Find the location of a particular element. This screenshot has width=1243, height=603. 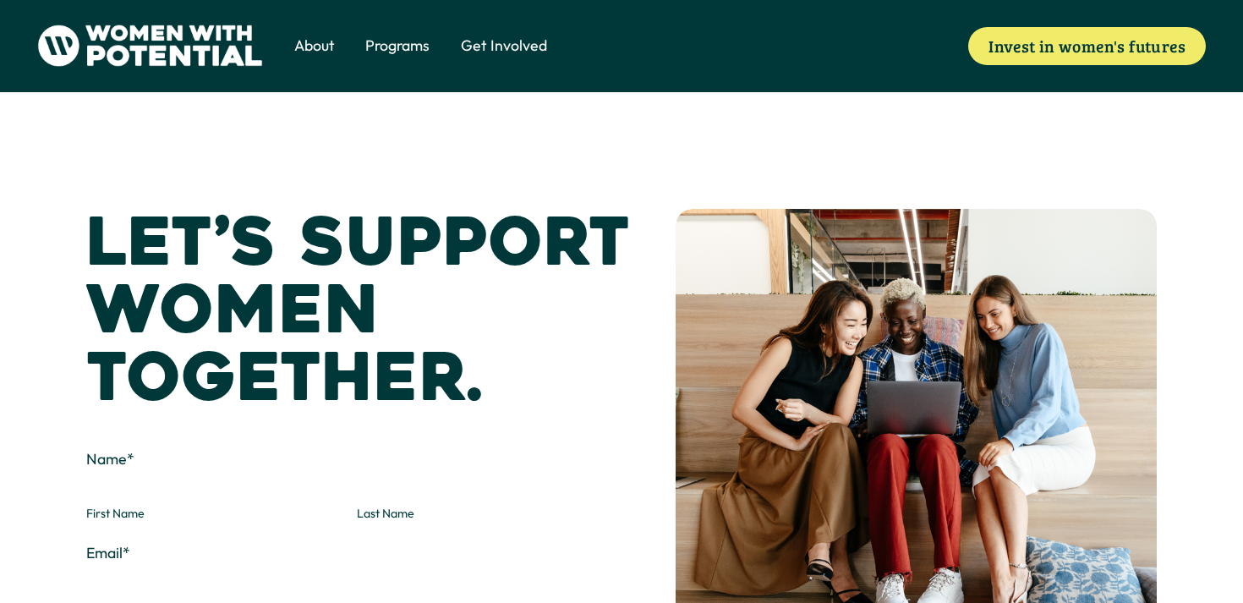

span: First Name is located at coordinates (216, 514).